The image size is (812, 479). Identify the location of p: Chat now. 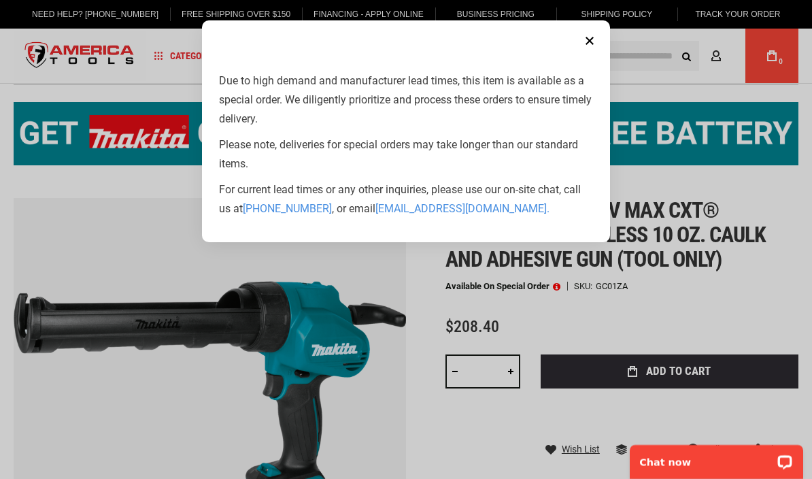
(86, 26).